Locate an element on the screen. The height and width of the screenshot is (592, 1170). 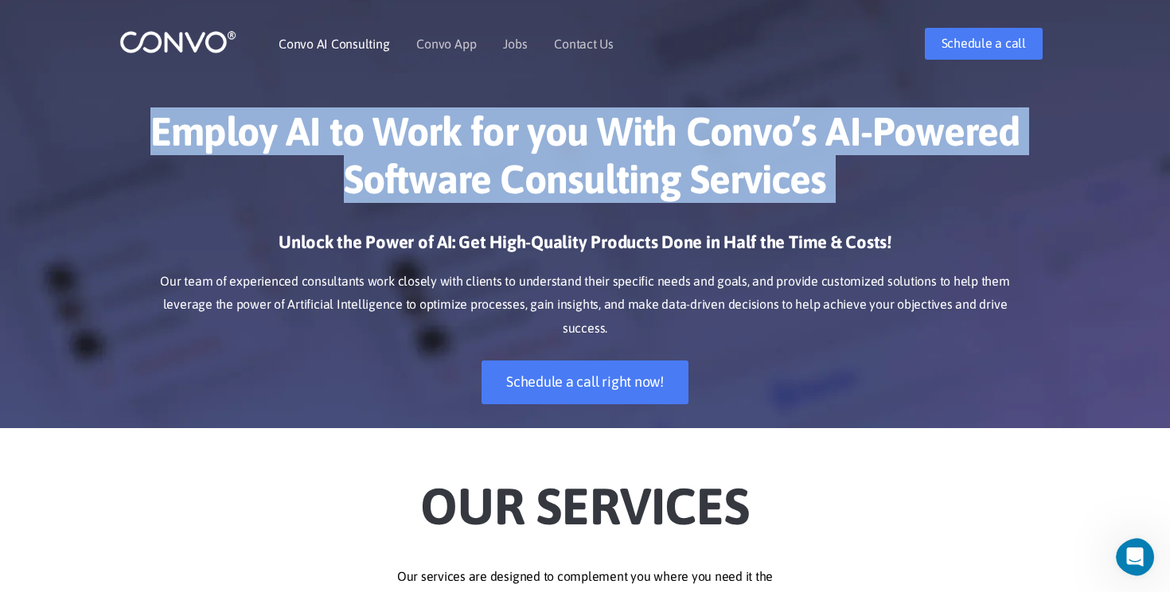
p: Our team of experienced consultants work closely with clients to understand their specific needs ... is located at coordinates (585, 306).